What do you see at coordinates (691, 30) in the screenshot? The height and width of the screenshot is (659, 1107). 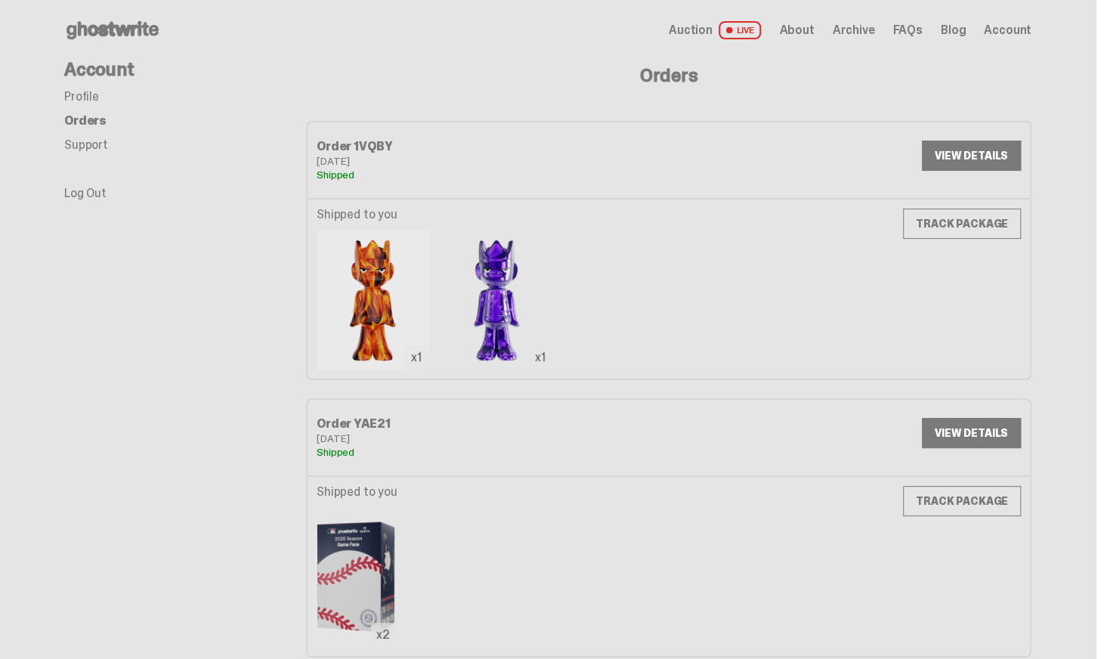 I see `span: Auction` at bounding box center [691, 30].